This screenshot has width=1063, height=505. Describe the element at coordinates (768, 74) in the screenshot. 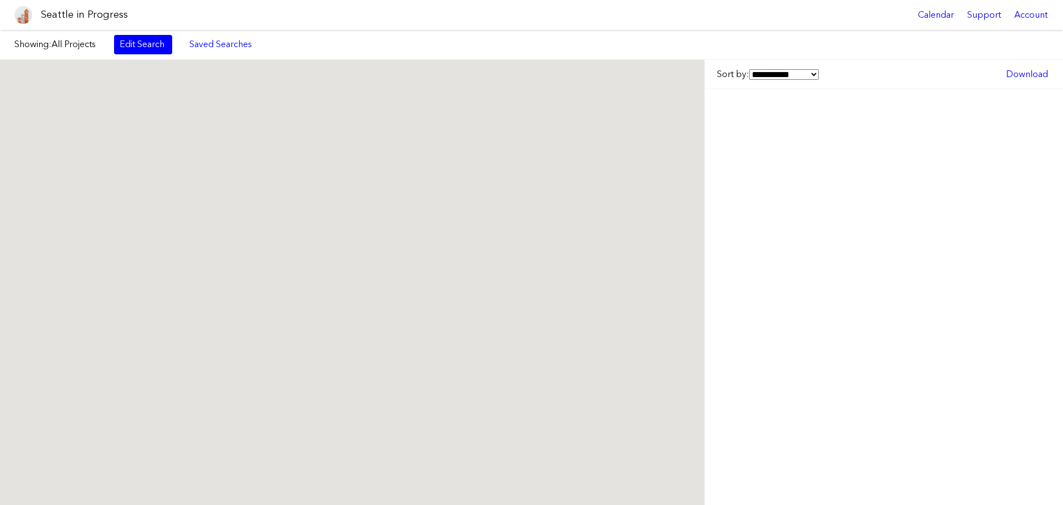

I see `label: Sort by:` at that location.